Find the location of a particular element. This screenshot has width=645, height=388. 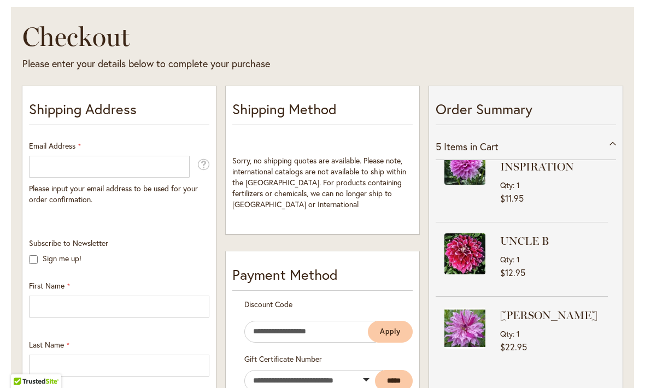

span: Sorry, no shipping quotes are available. Please note, international catalogs are not available to... is located at coordinates (319, 182).